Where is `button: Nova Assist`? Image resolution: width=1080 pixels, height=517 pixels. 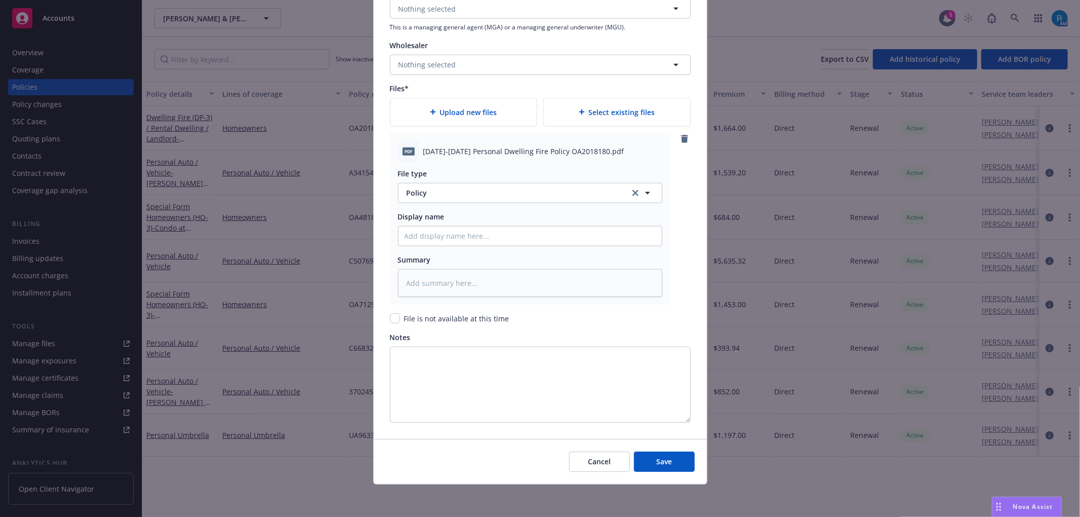
button: Nova Assist is located at coordinates (1027, 507).